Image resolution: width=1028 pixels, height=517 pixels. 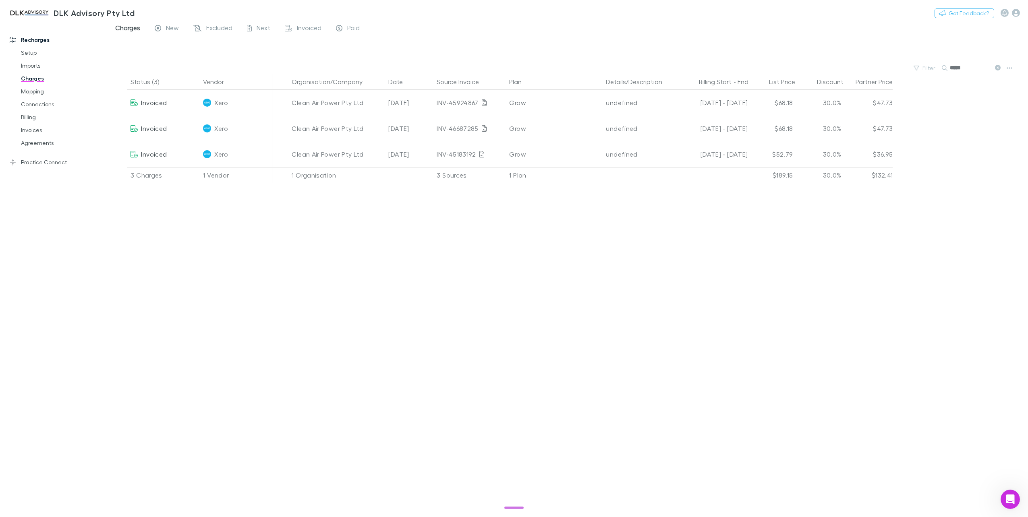 I want to click on div: shoild it say 1/9 now that I have done the session?, so click(x=92, y=101).